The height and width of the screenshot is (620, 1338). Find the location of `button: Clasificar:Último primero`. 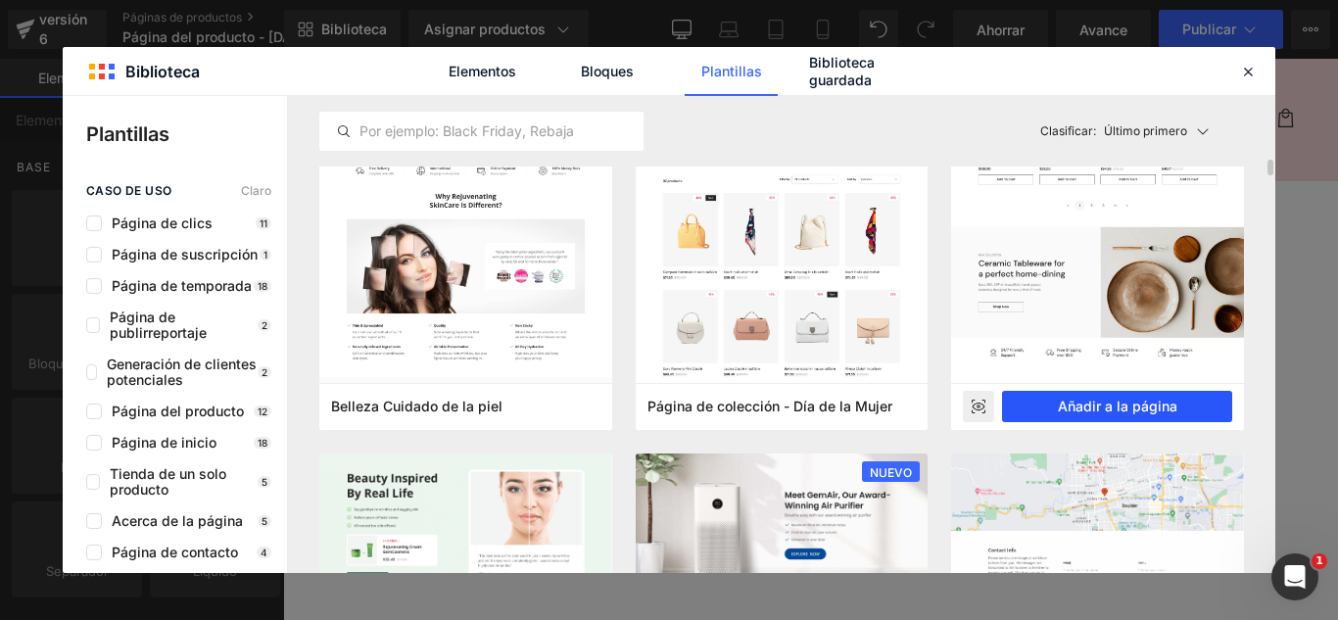

button: Clasificar:Último primero is located at coordinates (1138, 131).